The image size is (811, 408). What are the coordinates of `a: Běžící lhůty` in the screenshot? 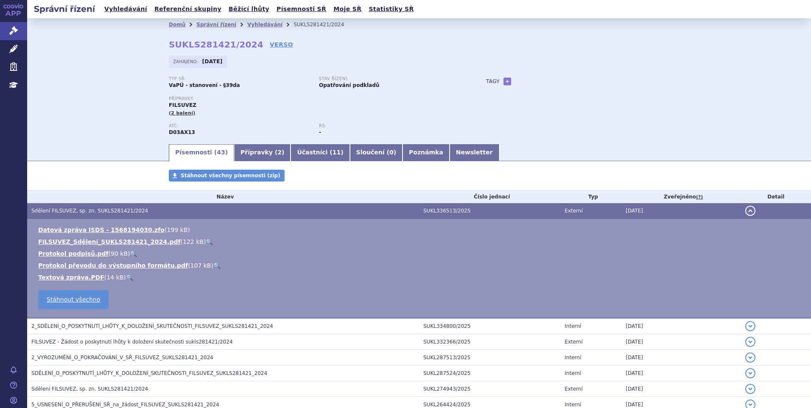 It's located at (249, 9).